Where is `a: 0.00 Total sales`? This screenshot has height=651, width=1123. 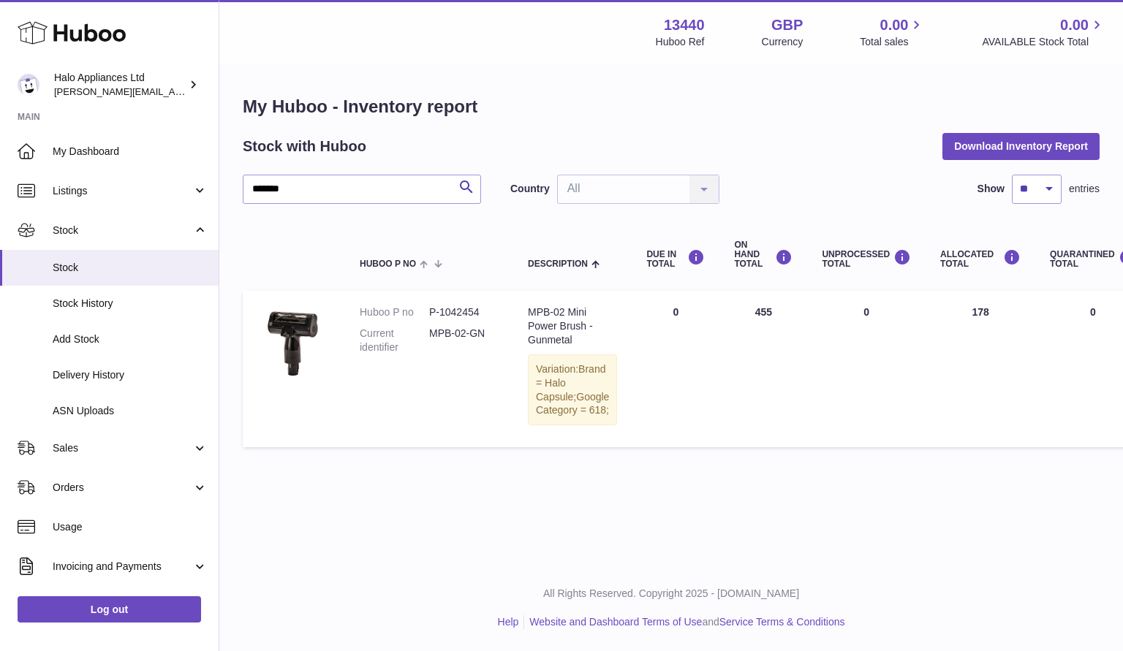
a: 0.00 Total sales is located at coordinates (892, 32).